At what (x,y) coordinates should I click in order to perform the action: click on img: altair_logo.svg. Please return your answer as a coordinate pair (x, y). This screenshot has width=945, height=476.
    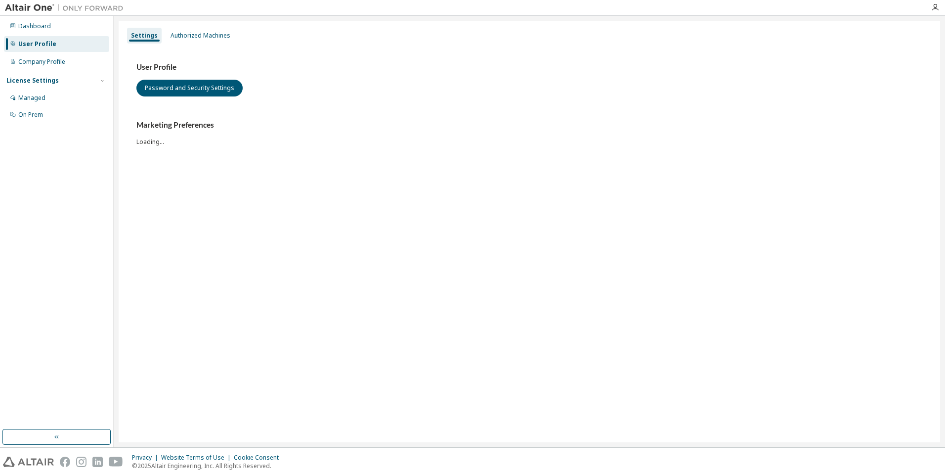
    Looking at the image, I should click on (28, 461).